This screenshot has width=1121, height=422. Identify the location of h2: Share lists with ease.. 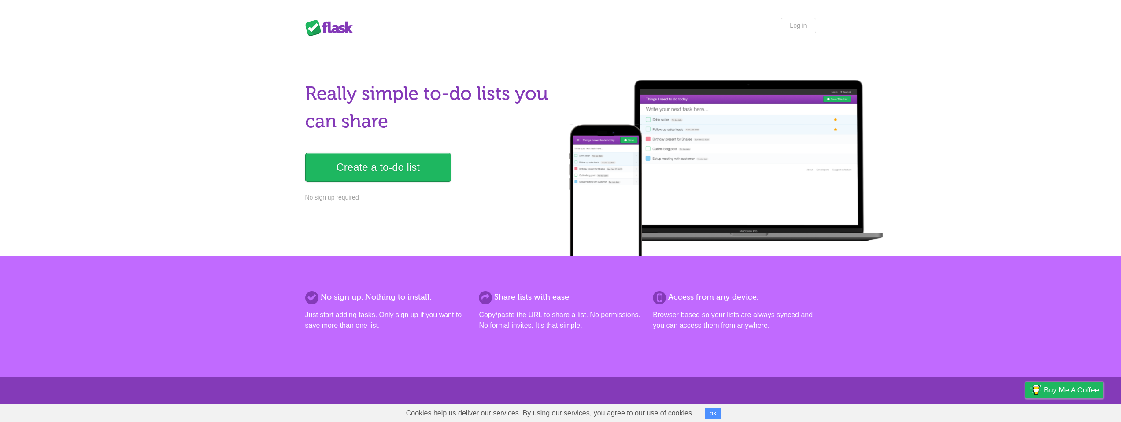
(560, 297).